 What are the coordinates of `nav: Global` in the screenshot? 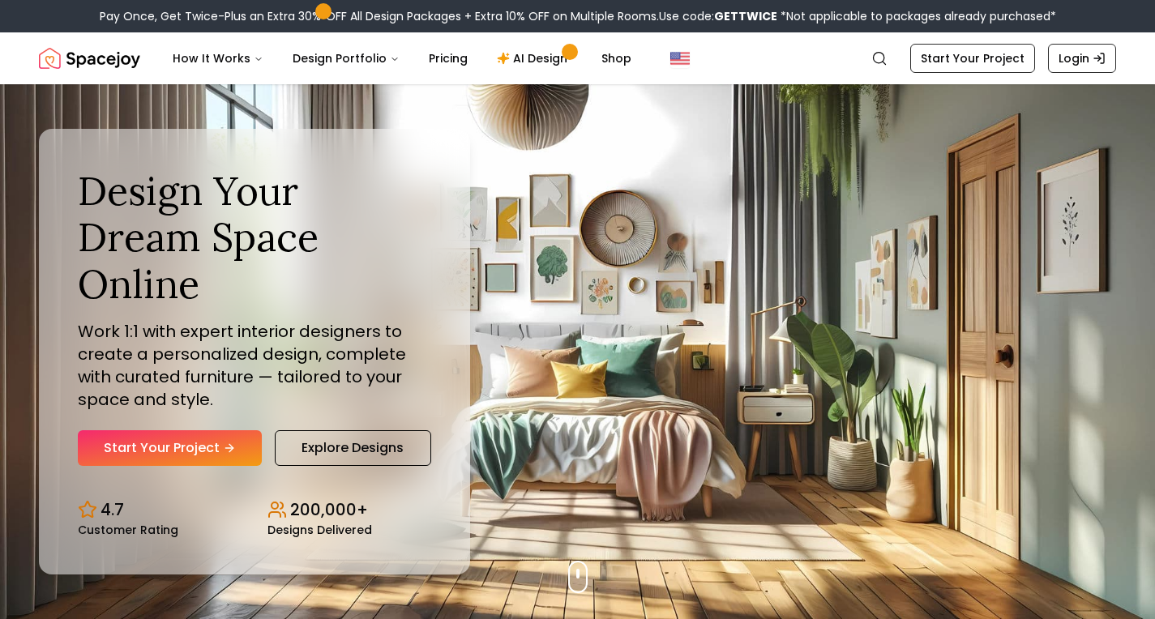 It's located at (577, 58).